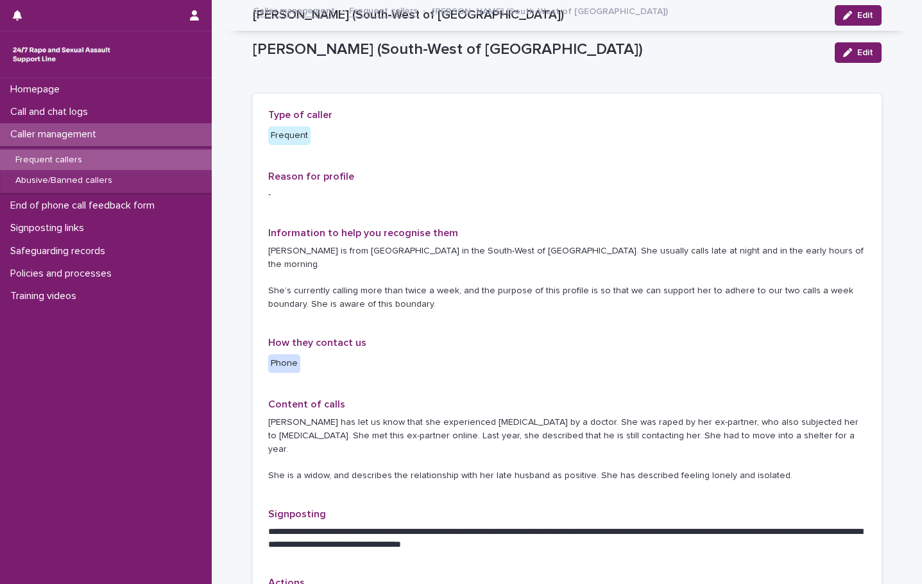  What do you see at coordinates (307, 404) in the screenshot?
I see `span: Content of calls` at bounding box center [307, 404].